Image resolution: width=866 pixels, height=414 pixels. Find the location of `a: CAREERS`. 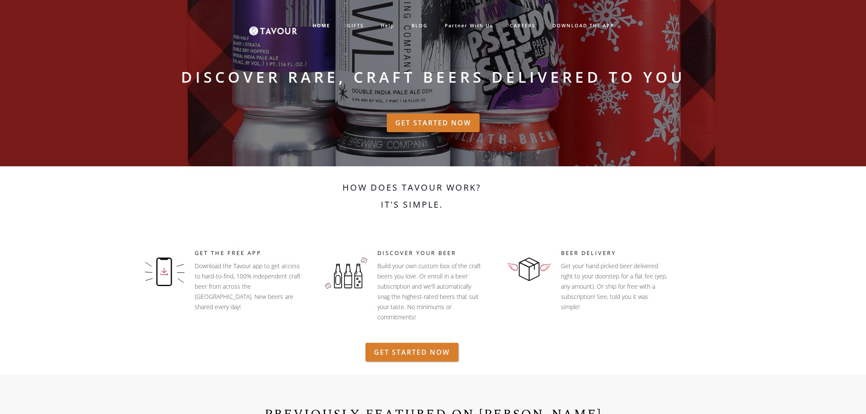

a: CAREERS is located at coordinates (523, 26).